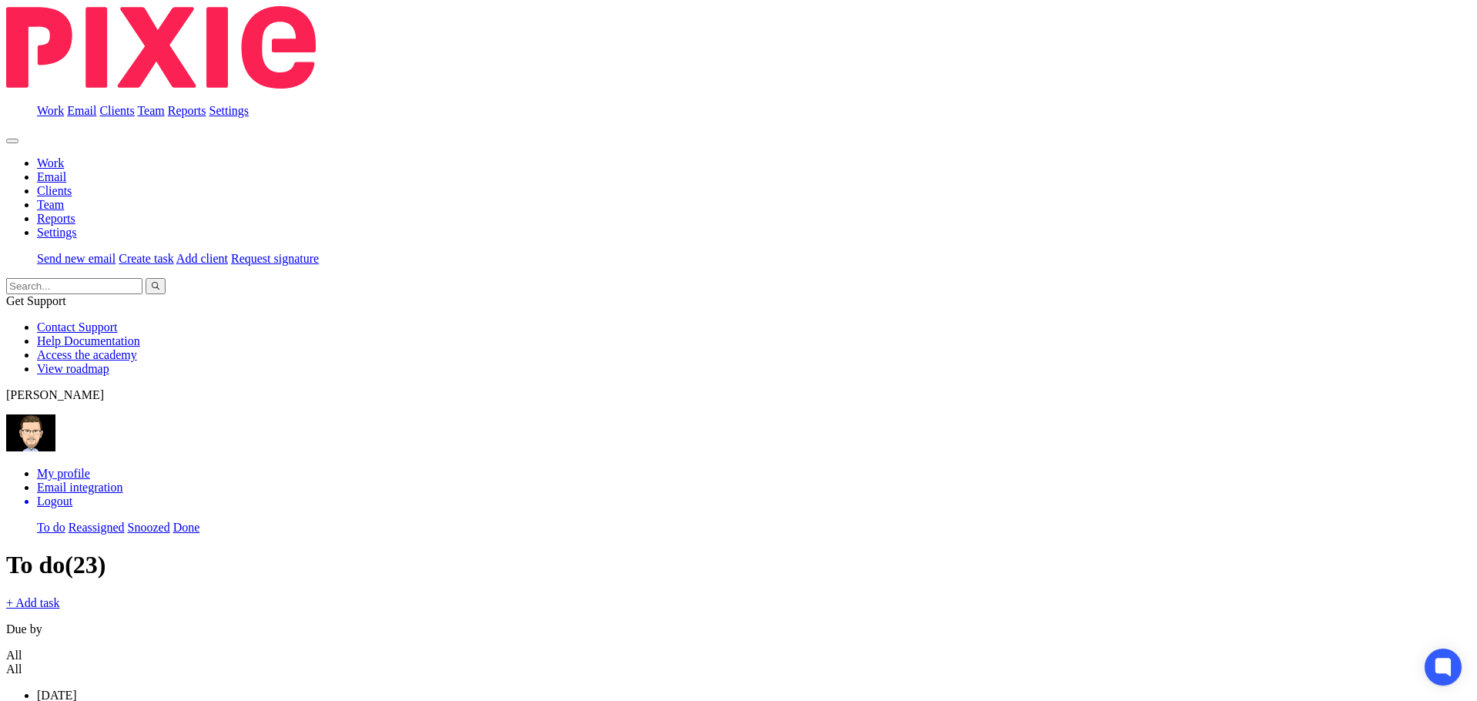 This screenshot has width=1477, height=701. Describe the element at coordinates (202, 258) in the screenshot. I see `a: Add client` at that location.